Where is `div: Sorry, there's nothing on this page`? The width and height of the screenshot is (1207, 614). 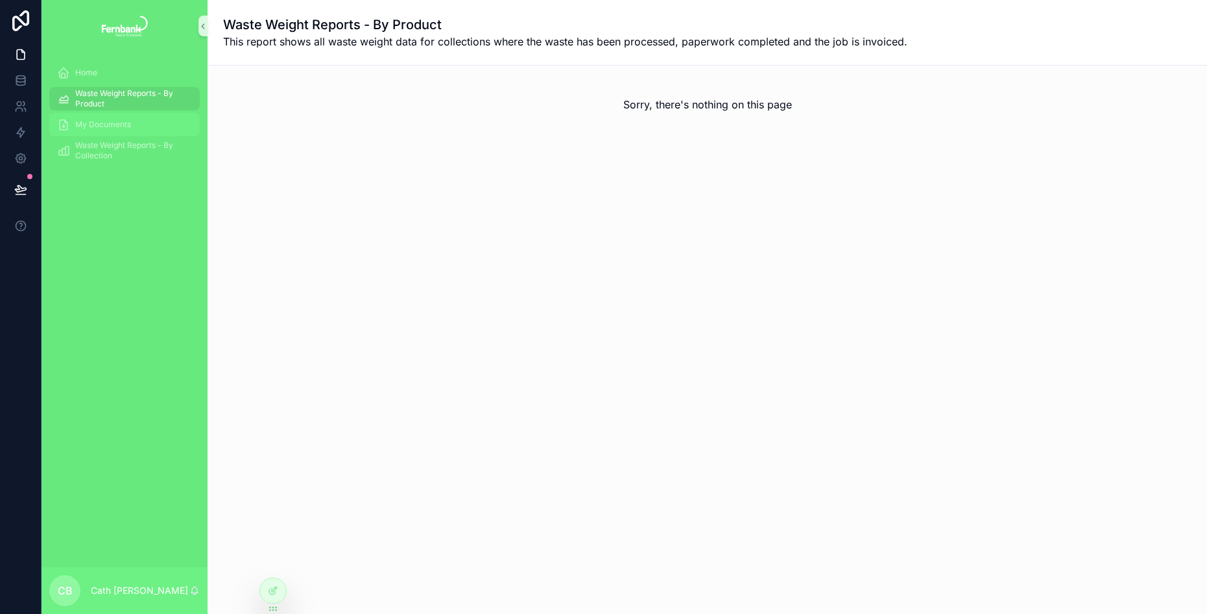 div: Sorry, there's nothing on this page is located at coordinates (707, 104).